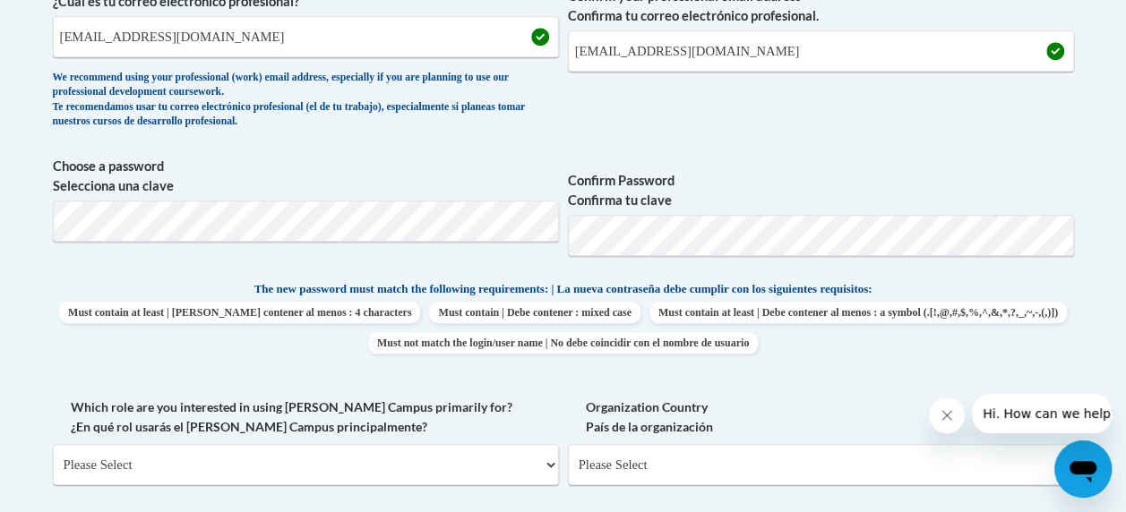  Describe the element at coordinates (820, 417) in the screenshot. I see `label: Organization Country País de la organización` at that location.